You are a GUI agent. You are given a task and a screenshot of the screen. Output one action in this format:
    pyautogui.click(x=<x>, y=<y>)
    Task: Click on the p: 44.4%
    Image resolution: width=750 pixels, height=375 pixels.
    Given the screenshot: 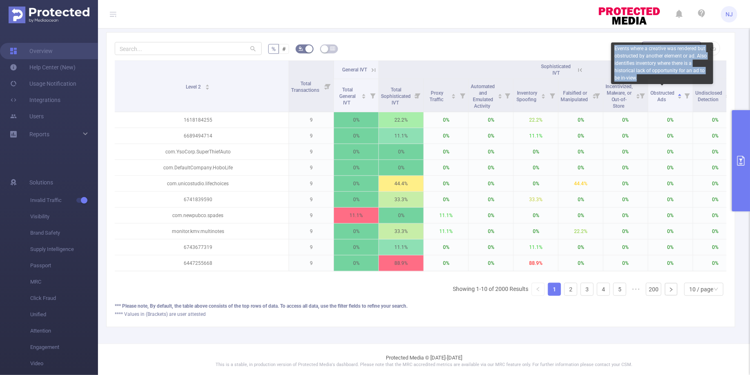 What is the action you would take?
    pyautogui.click(x=401, y=184)
    